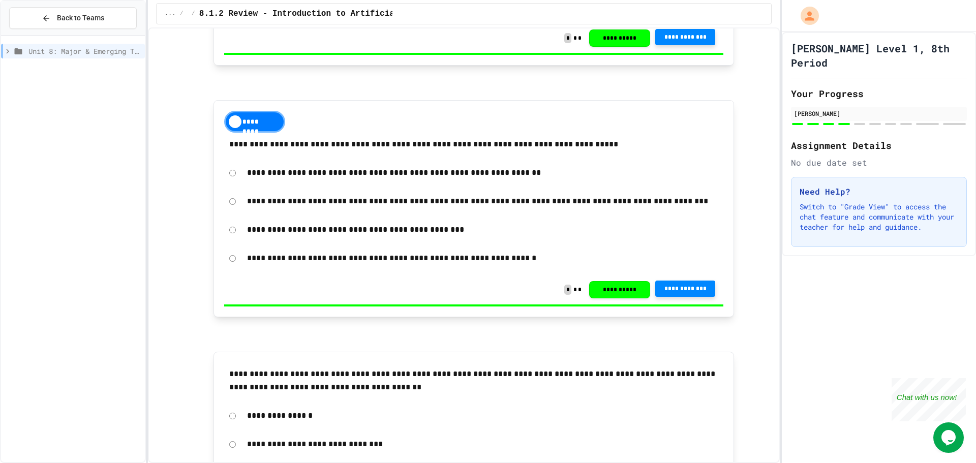 This screenshot has height=463, width=976. I want to click on span: Back to Teams, so click(80, 18).